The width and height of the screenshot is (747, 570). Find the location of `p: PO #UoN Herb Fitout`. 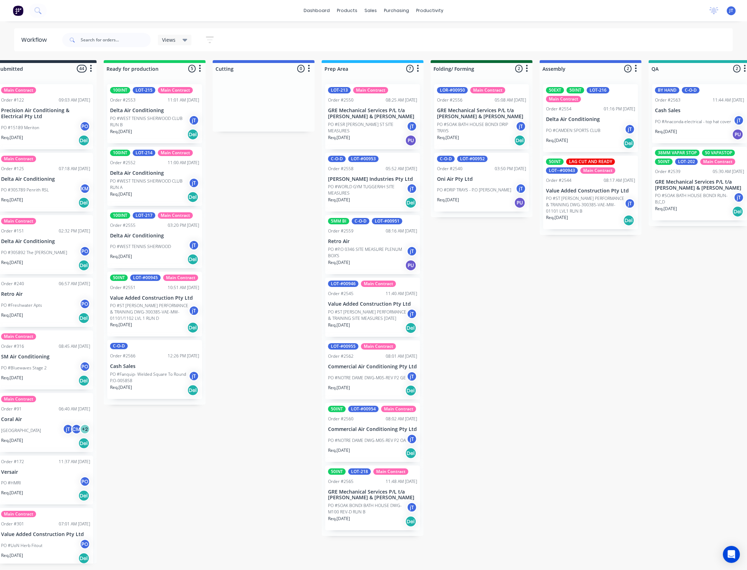

p: PO #UoN Herb Fitout is located at coordinates (22, 546).